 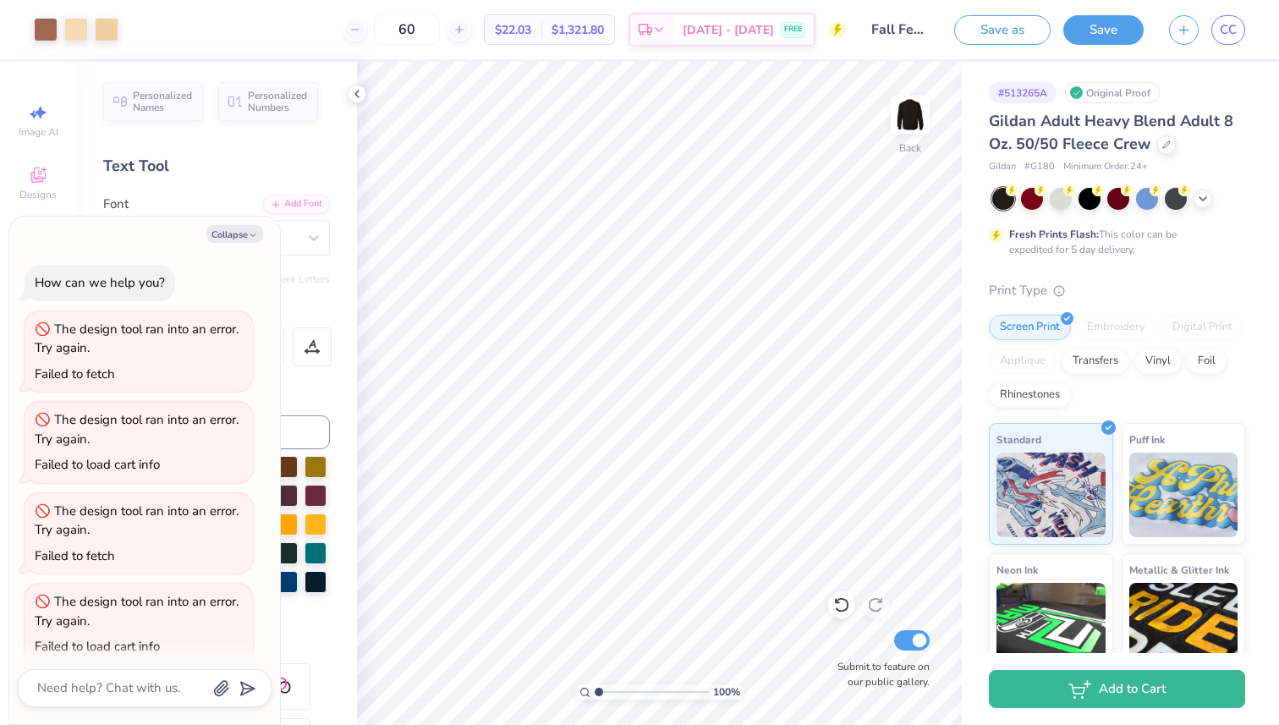 What do you see at coordinates (1228, 30) in the screenshot?
I see `a: CC` at bounding box center [1228, 30].